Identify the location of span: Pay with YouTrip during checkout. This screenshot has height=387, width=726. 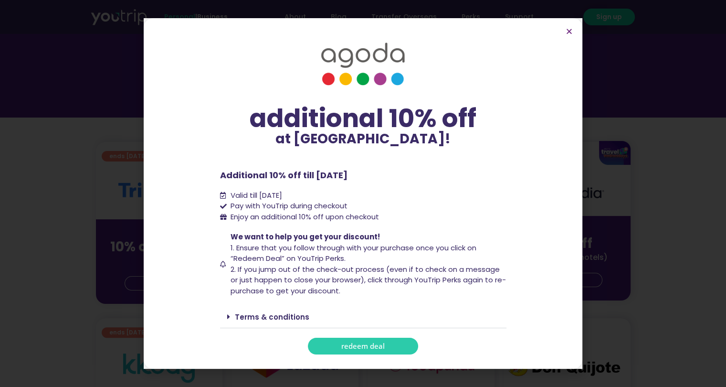
(288, 206).